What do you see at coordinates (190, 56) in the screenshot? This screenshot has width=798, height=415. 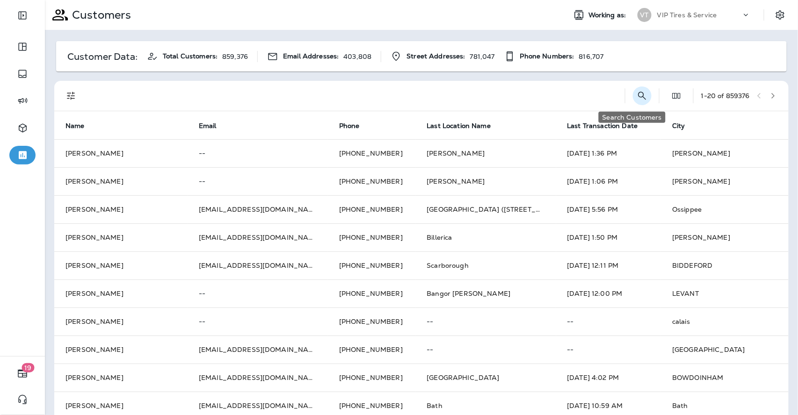 I see `span: Total Customers:` at bounding box center [190, 56].